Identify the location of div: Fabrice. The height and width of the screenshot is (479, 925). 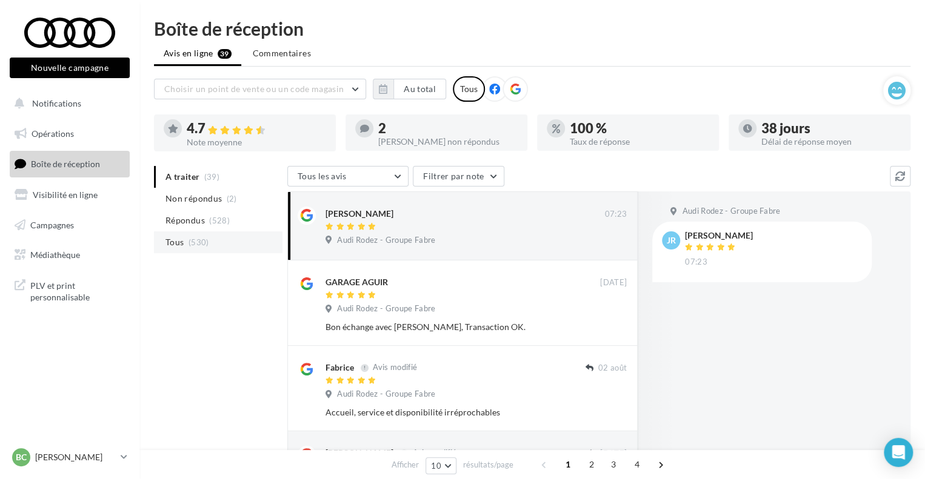
(339, 368).